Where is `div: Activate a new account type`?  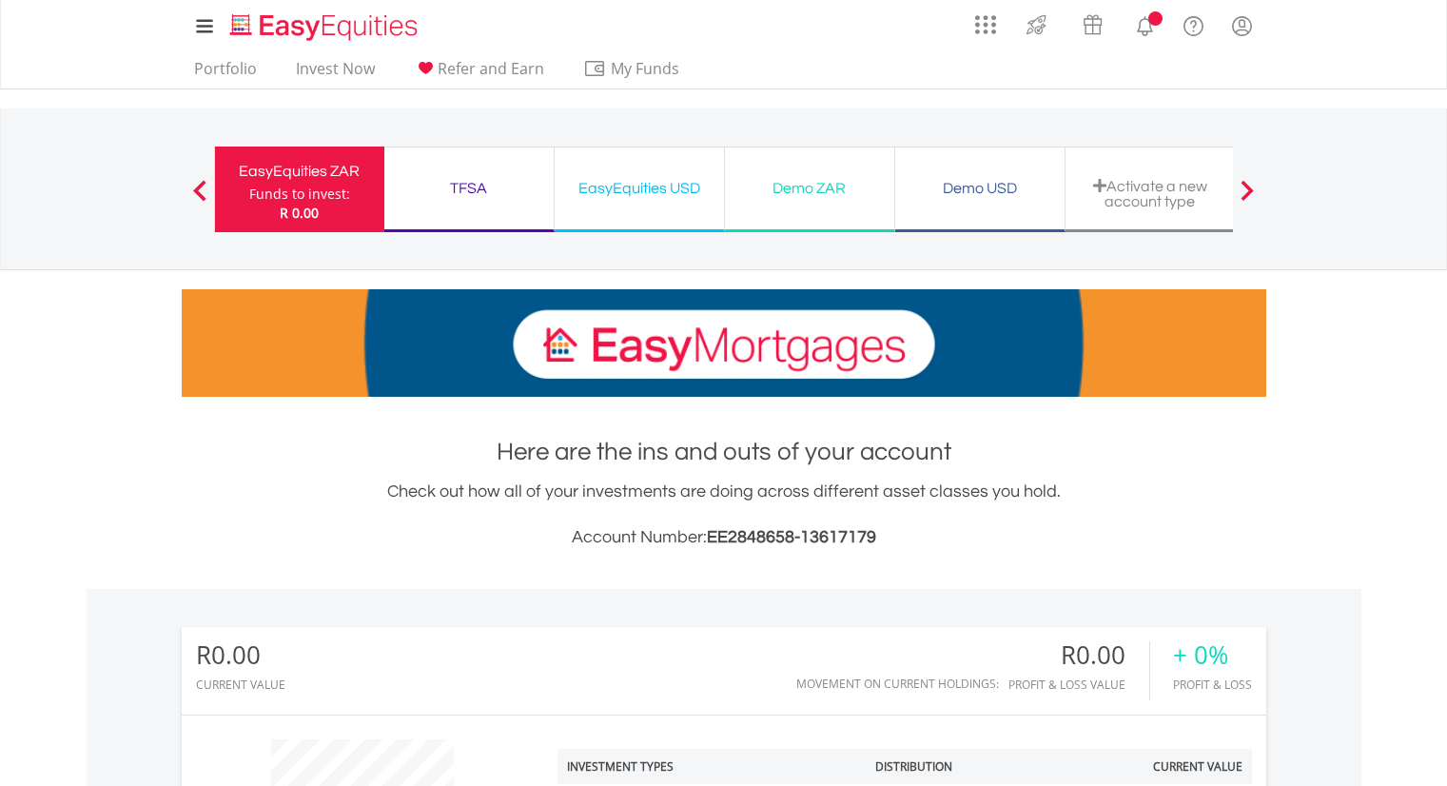
div: Activate a new account type is located at coordinates (1151, 193).